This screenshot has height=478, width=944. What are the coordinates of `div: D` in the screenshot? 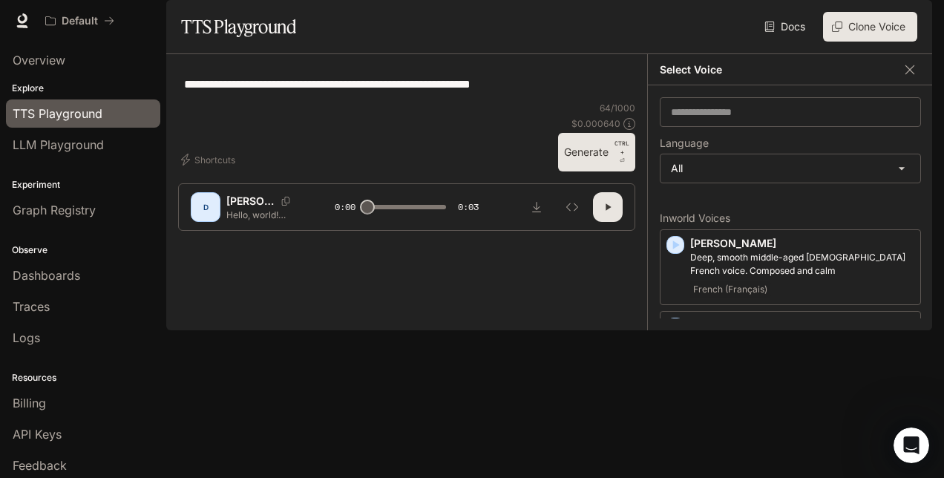 It's located at (206, 207).